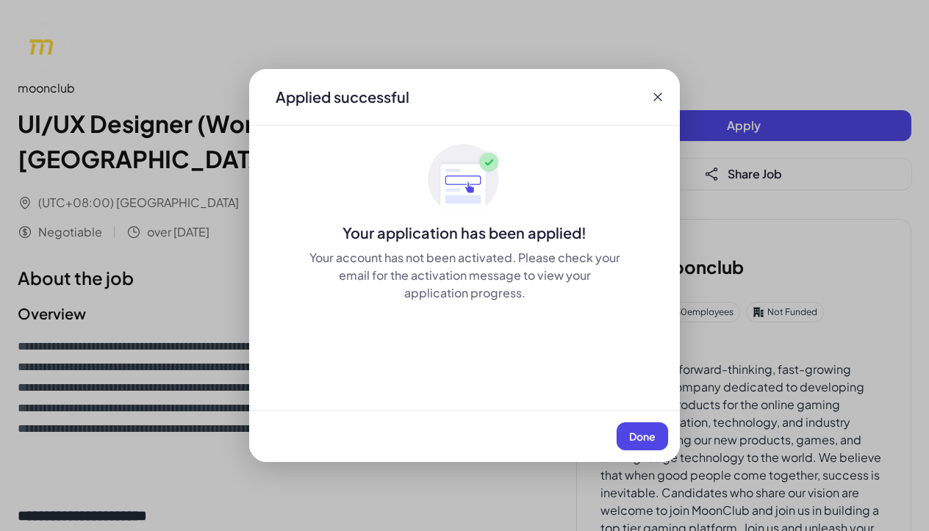 The image size is (929, 531). I want to click on span: Done, so click(642, 436).